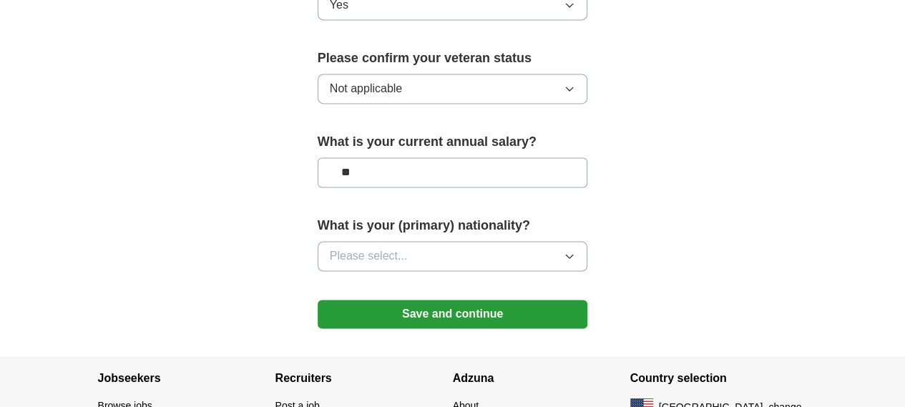 This screenshot has width=905, height=407. I want to click on button: Please select..., so click(453, 256).